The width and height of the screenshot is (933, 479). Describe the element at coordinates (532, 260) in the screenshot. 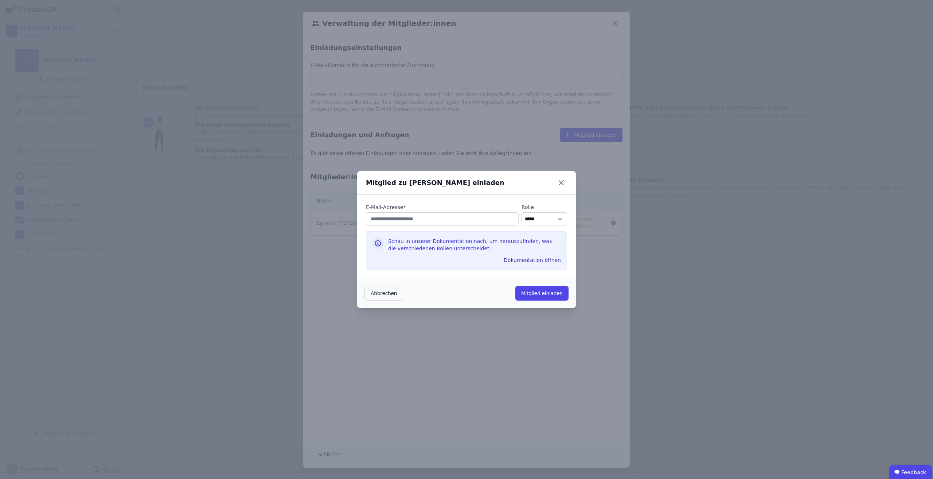

I see `button: Dokumentation öffnen` at that location.